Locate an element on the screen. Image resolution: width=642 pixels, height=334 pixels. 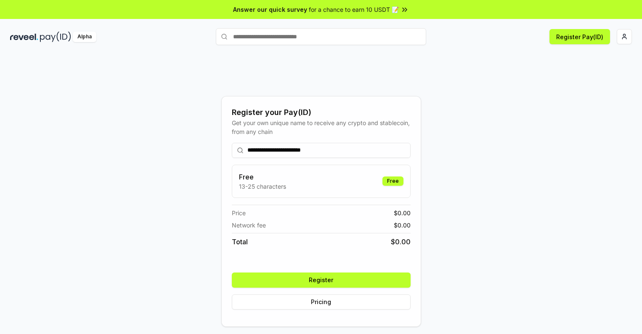
div: Register your Pay(ID) is located at coordinates (321, 112).